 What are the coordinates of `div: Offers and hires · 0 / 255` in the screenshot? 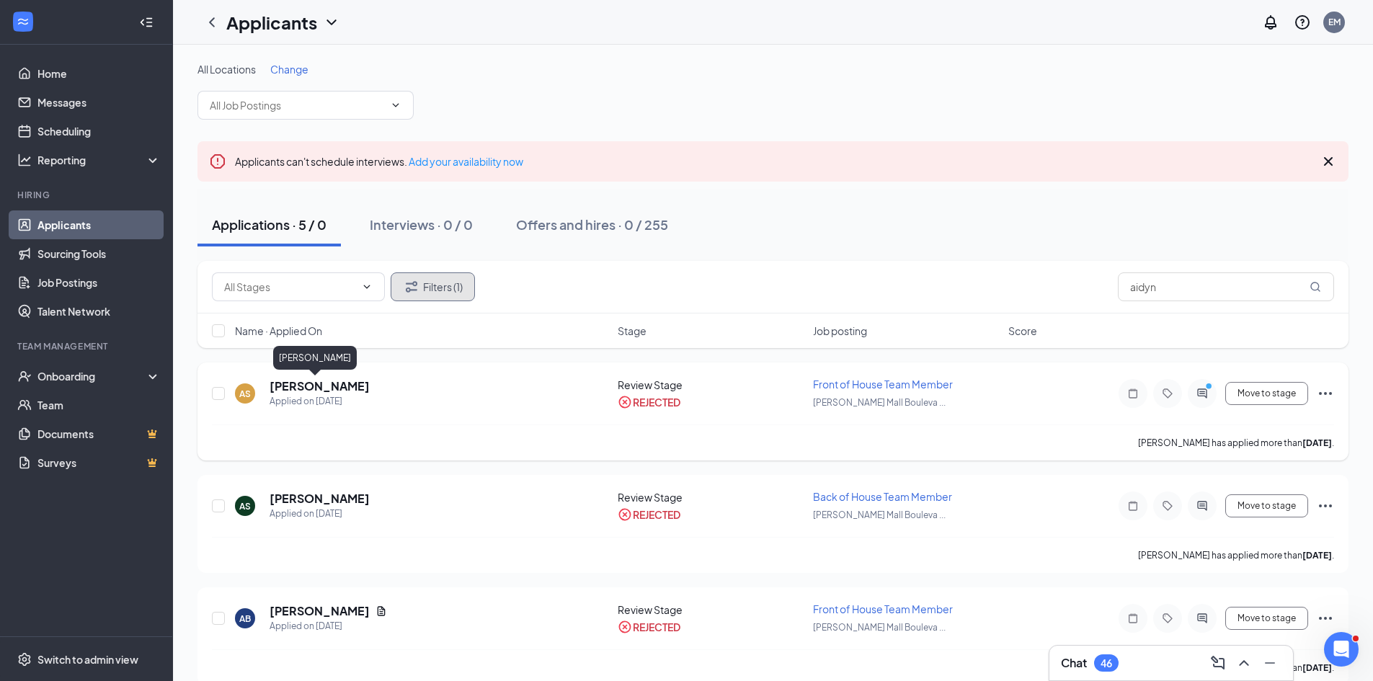 It's located at (592, 224).